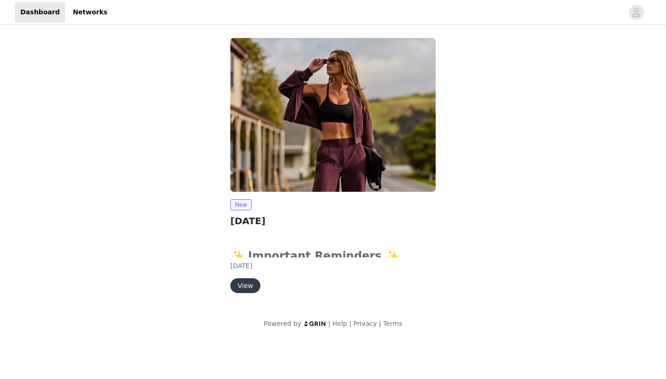 This screenshot has height=379, width=666. Describe the element at coordinates (40, 12) in the screenshot. I see `a: Dashboard` at that location.